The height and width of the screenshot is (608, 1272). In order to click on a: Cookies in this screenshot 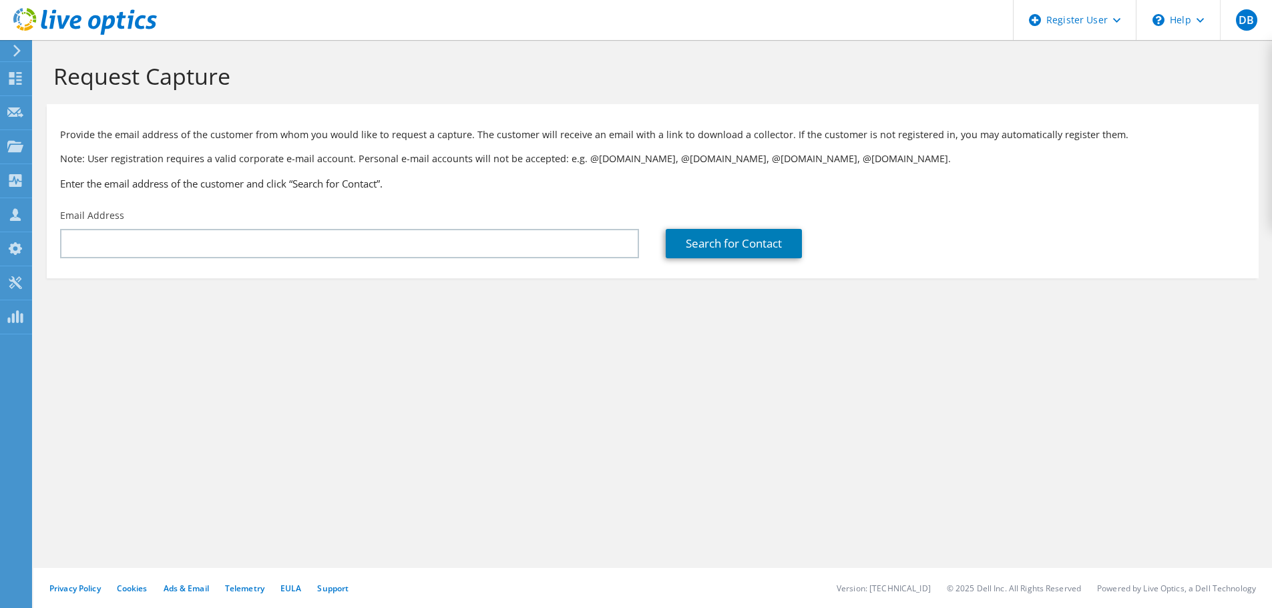, I will do `click(132, 588)`.